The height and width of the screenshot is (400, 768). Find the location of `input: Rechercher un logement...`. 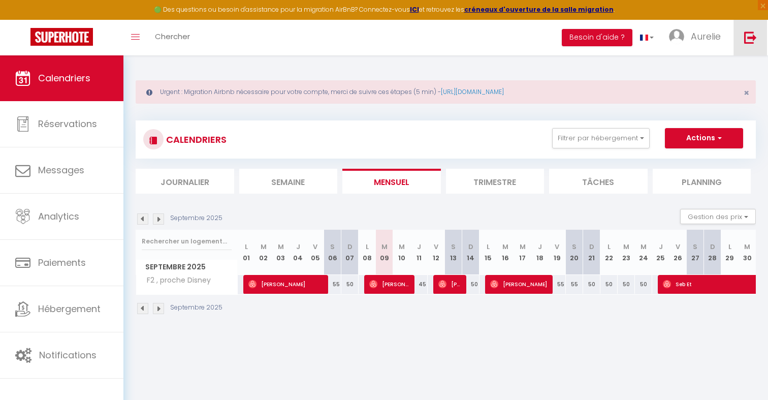

input: Rechercher un logement... is located at coordinates (186, 241).